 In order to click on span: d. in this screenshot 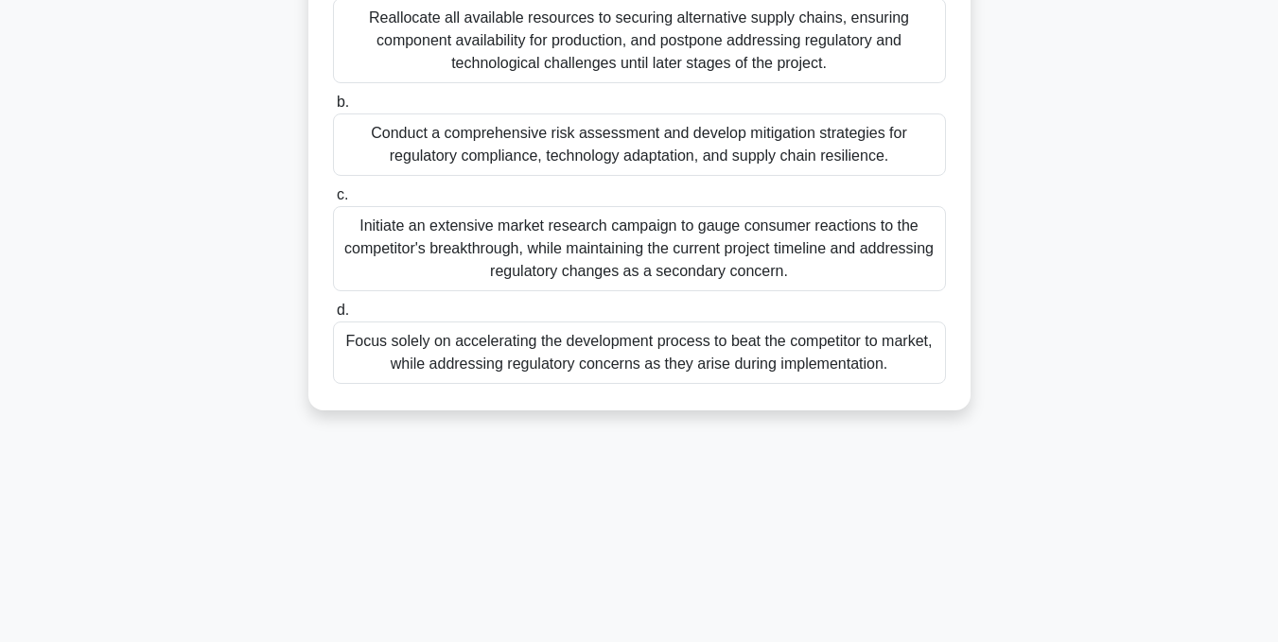, I will do `click(342, 309)`.